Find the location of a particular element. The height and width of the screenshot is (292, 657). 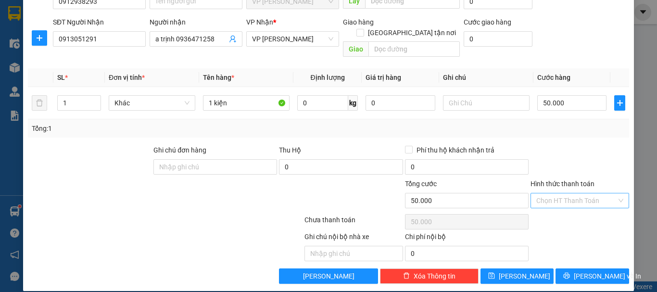

div: SĐT Người Nhận is located at coordinates (99, 22).